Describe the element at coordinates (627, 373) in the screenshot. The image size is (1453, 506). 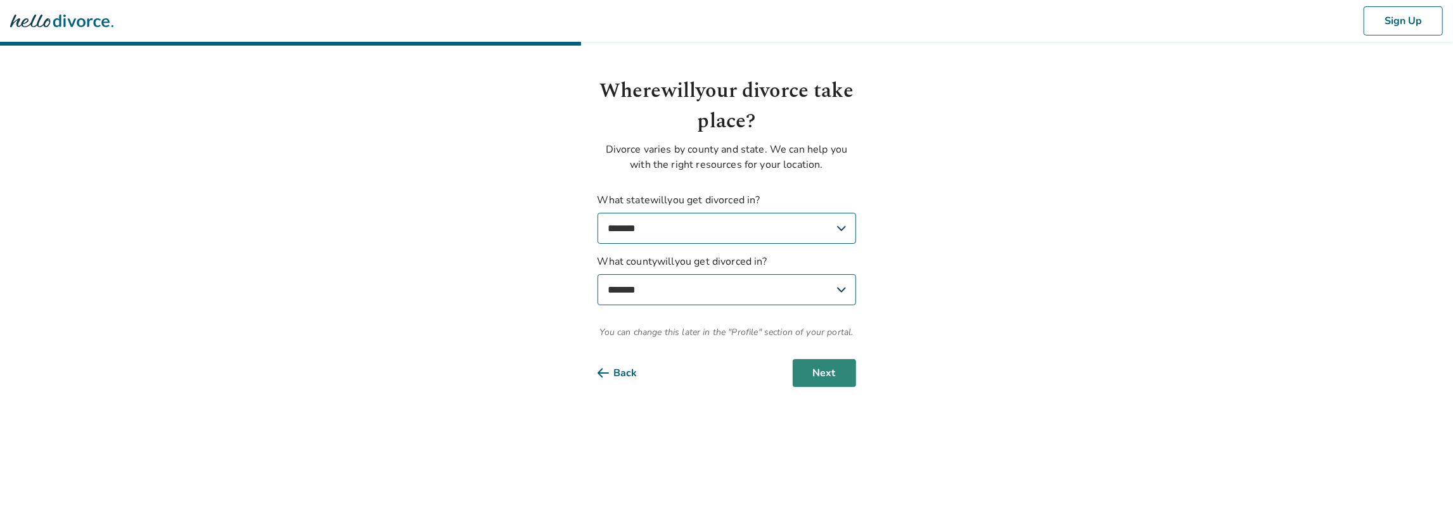
I see `button: Back` at that location.